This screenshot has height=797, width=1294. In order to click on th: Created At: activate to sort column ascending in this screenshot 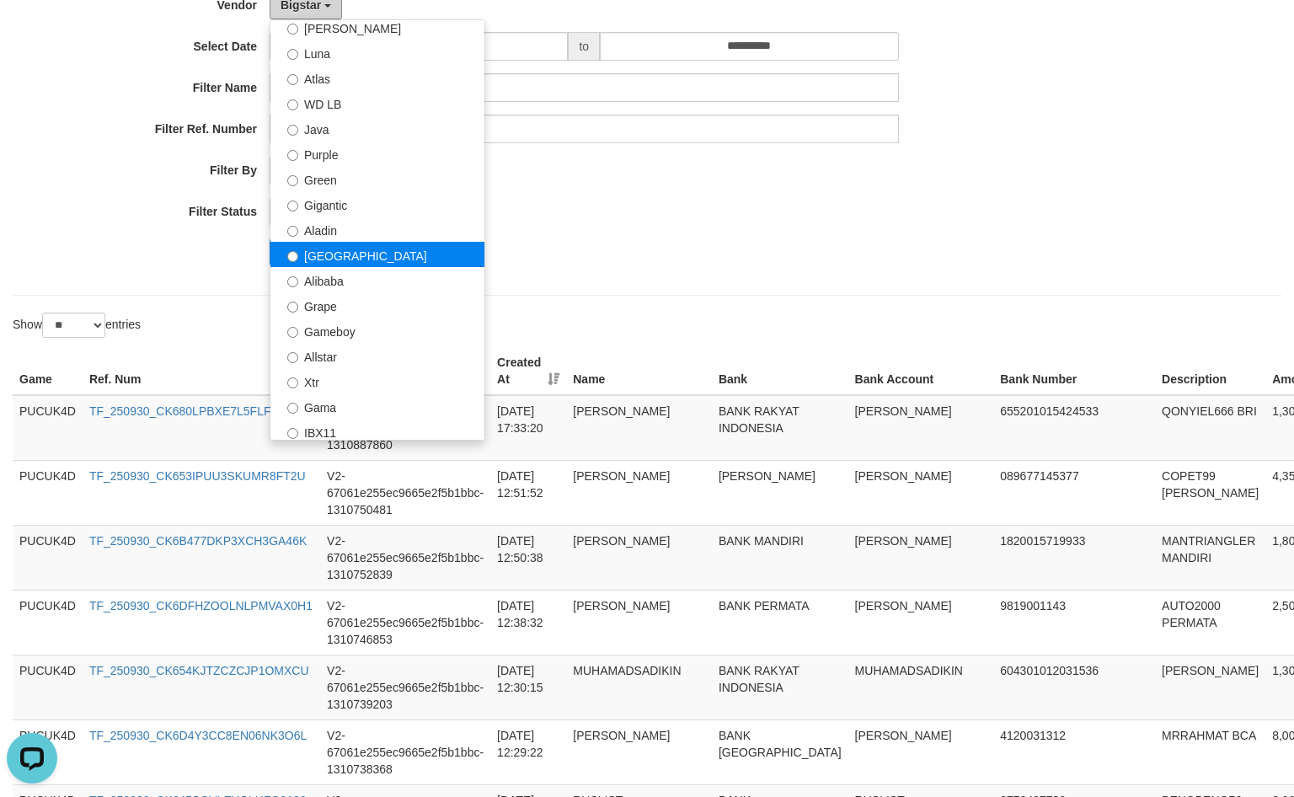, I will do `click(528, 371)`.